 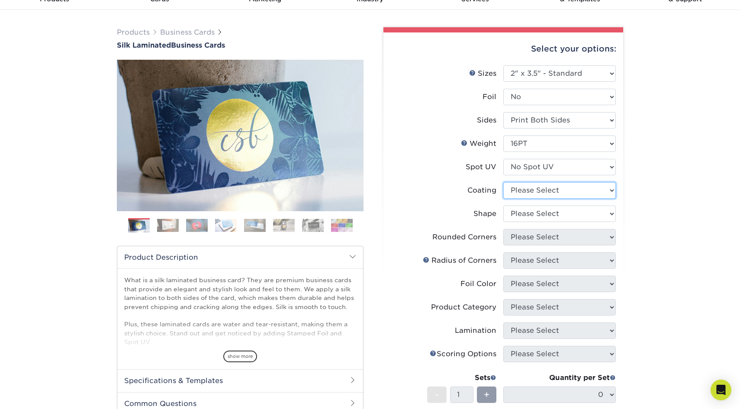 What do you see at coordinates (486, 120) in the screenshot?
I see `div: Sides` at bounding box center [486, 120].